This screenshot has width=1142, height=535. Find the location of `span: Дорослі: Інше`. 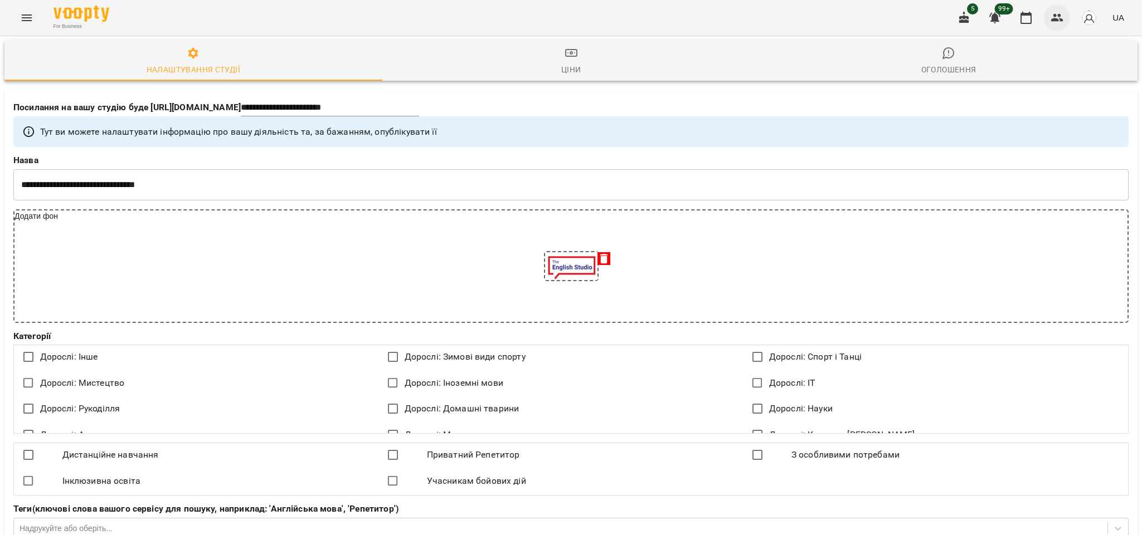

span: Дорослі: Інше is located at coordinates (69, 357).